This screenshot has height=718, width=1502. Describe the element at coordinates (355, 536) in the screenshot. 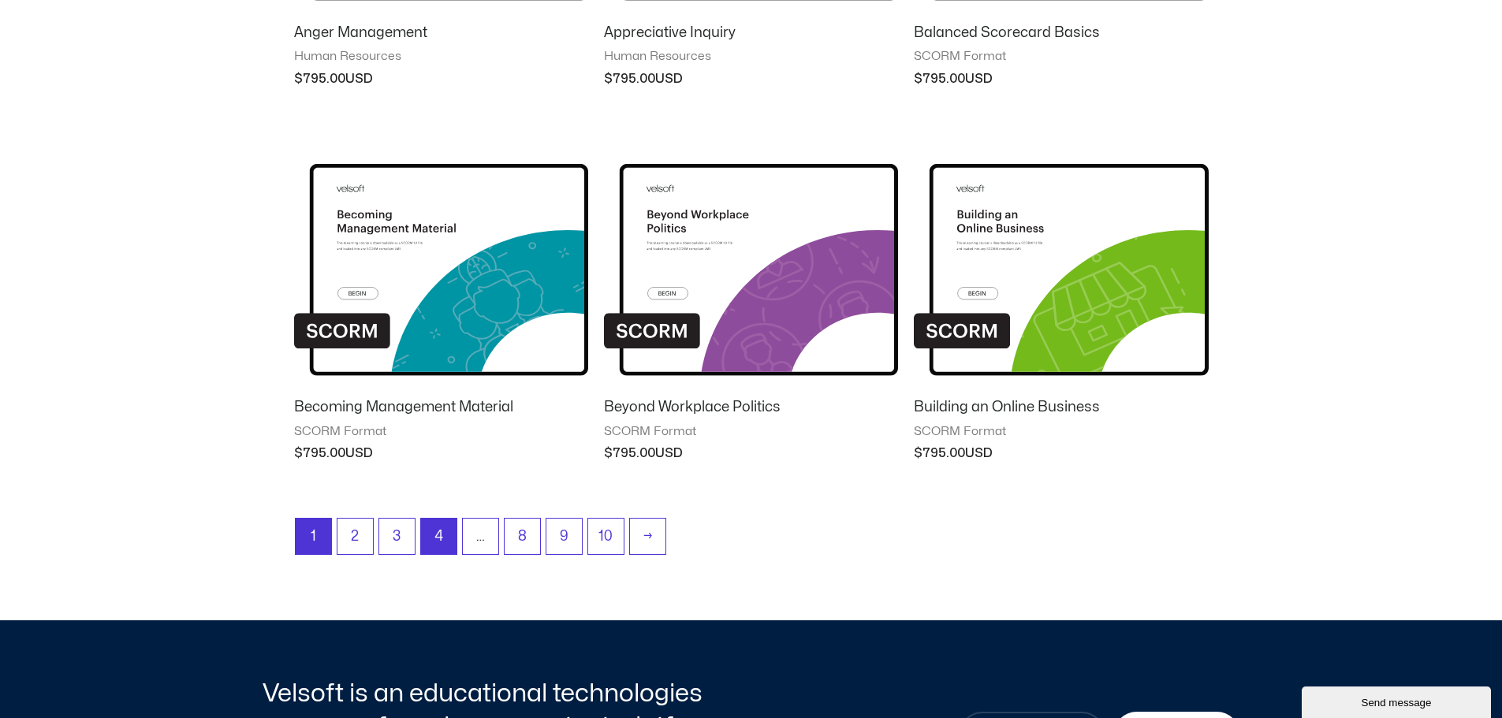

I see `a: Page 2` at that location.